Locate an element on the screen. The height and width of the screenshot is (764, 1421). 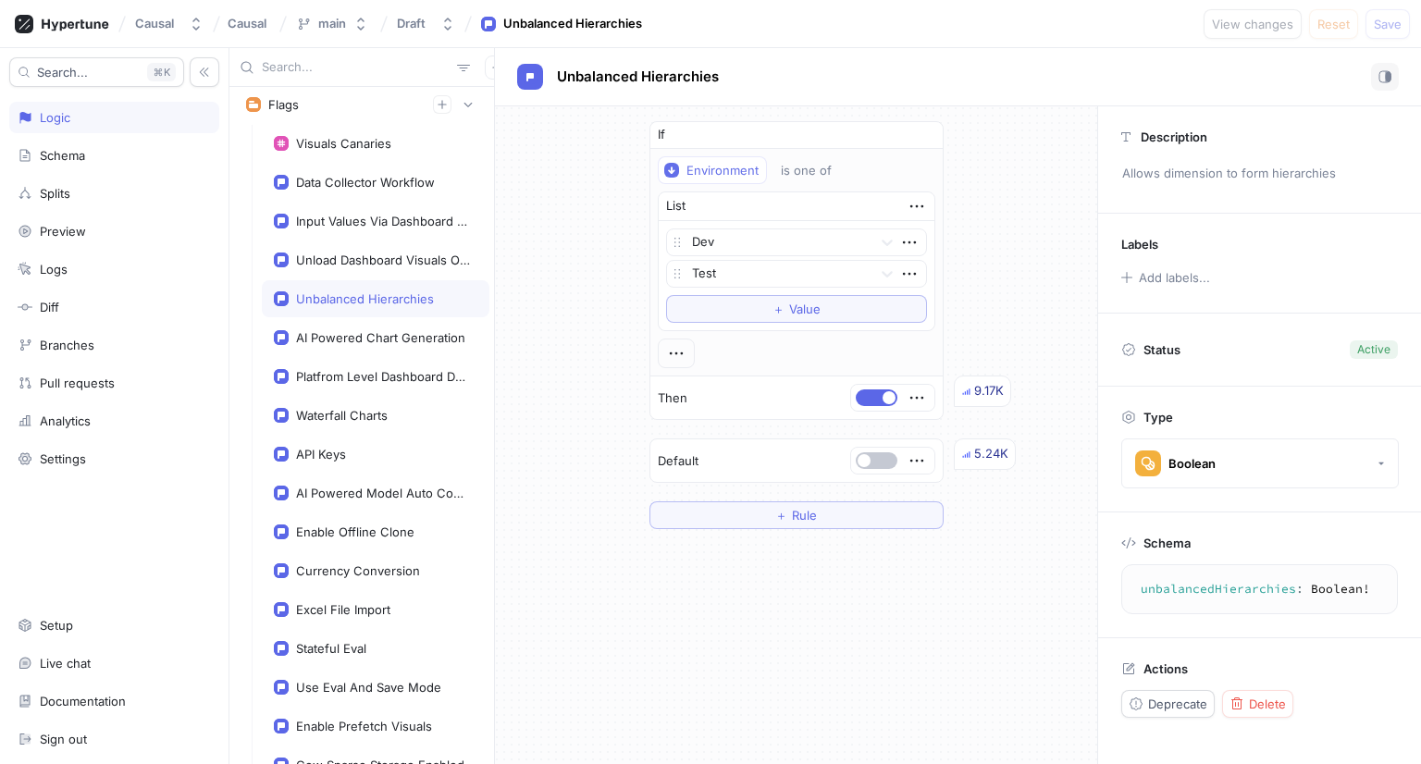
div: K is located at coordinates (161, 72).